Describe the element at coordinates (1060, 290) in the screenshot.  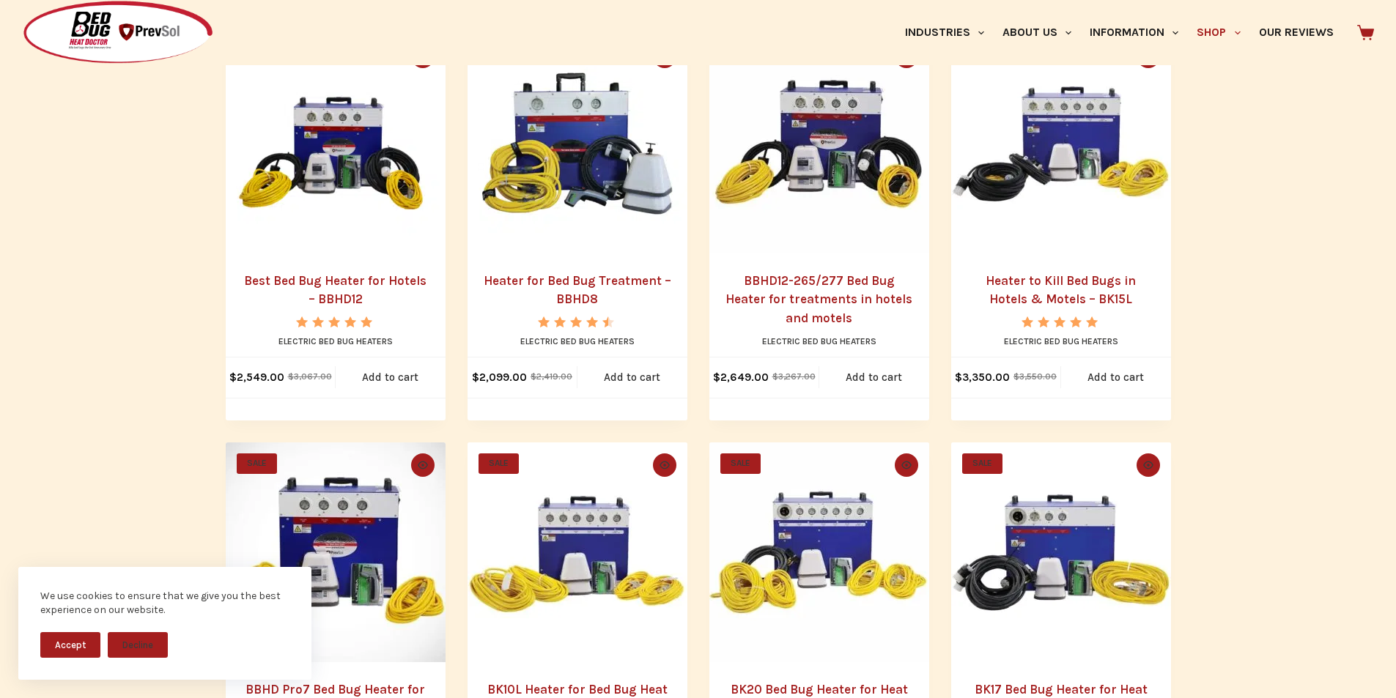
I see `a: Heater to Kill Bed Bugs in Hotels & Motels – BK15L` at that location.